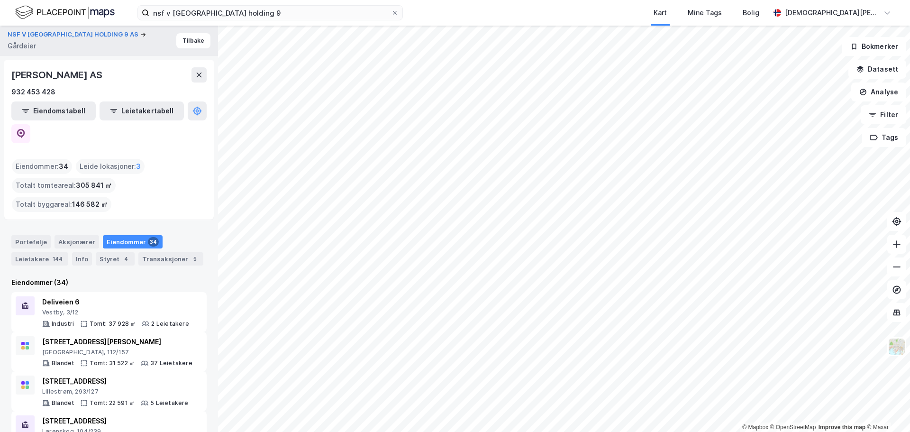 The width and height of the screenshot is (910, 432). I want to click on div: Info, so click(82, 259).